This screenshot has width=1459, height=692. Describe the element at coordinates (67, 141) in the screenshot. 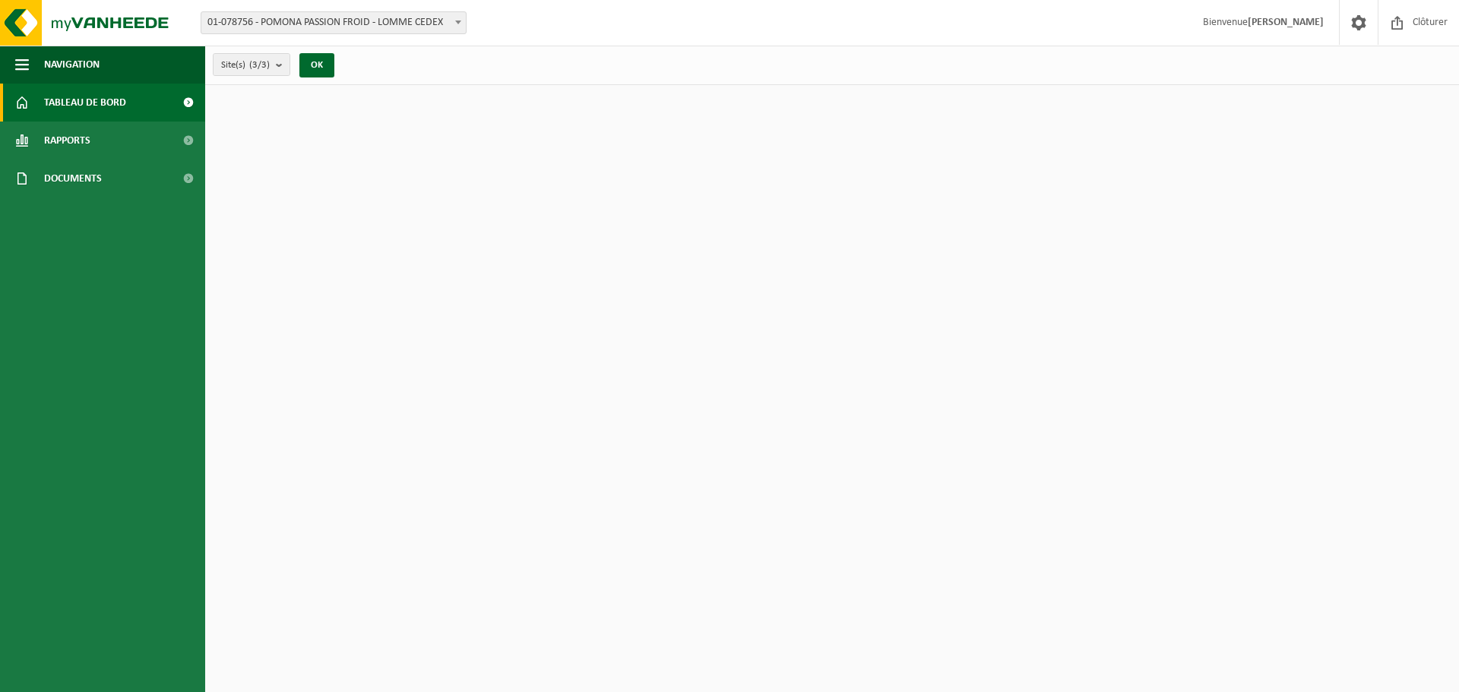

I see `span: Rapports` at that location.